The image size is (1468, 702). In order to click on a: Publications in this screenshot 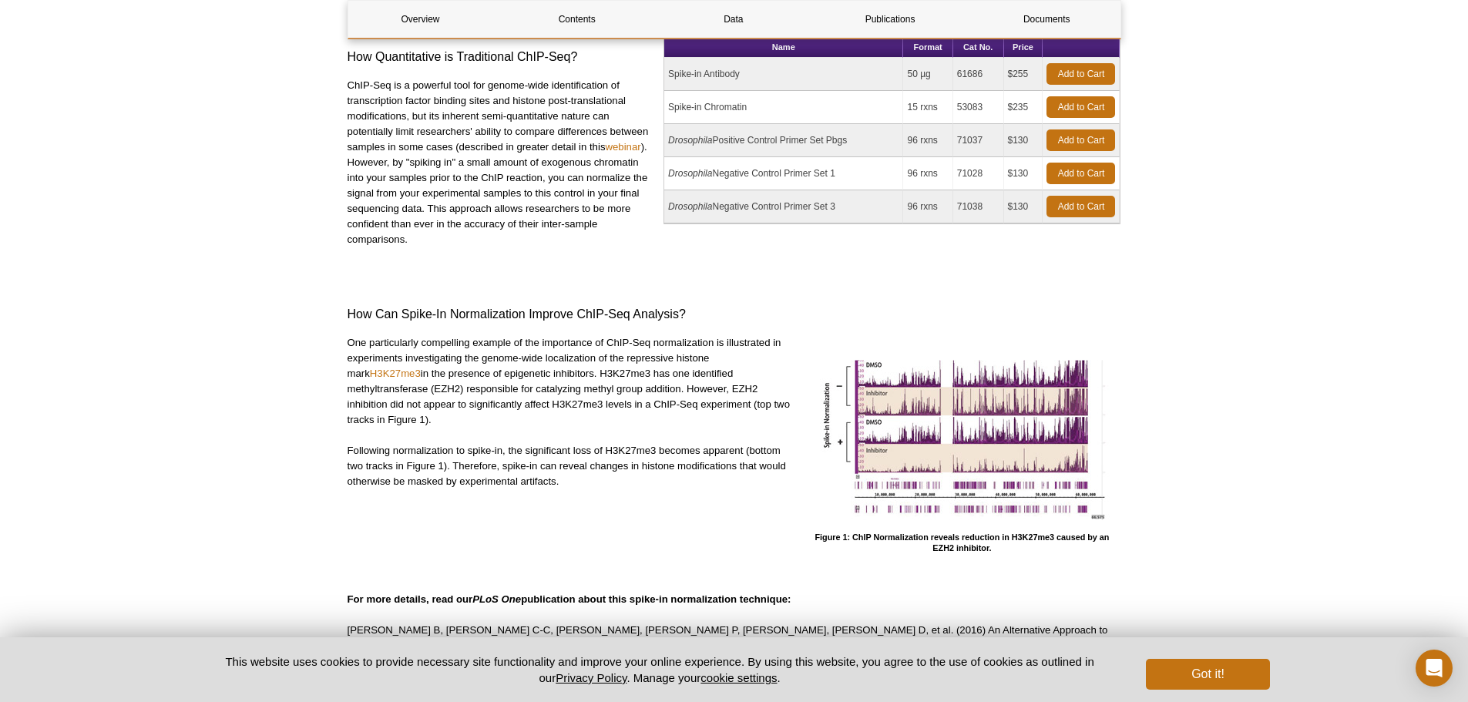, I will do `click(890, 19)`.